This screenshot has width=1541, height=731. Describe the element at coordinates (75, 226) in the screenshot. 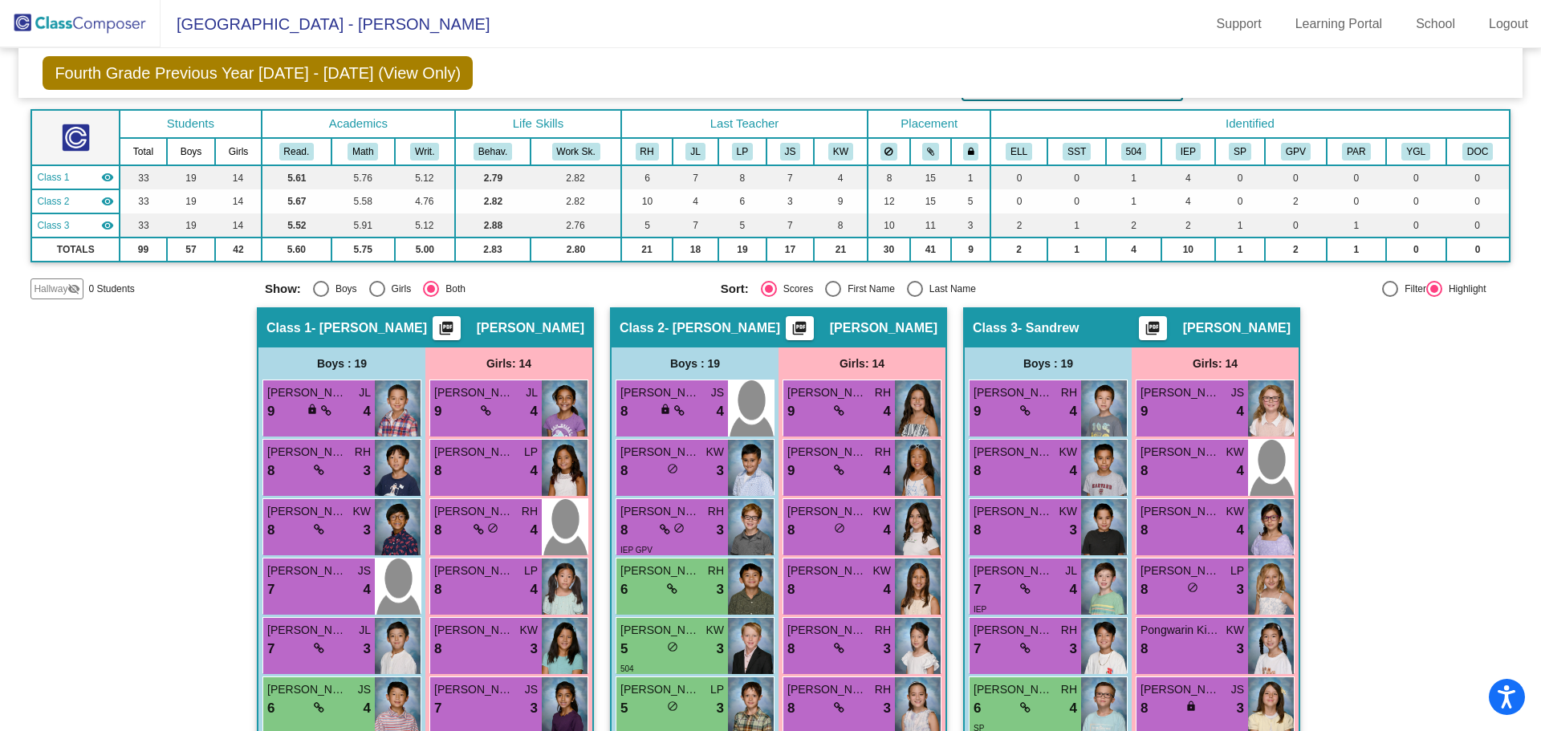

I see `td: Susan Sandrew - Sandrew` at that location.